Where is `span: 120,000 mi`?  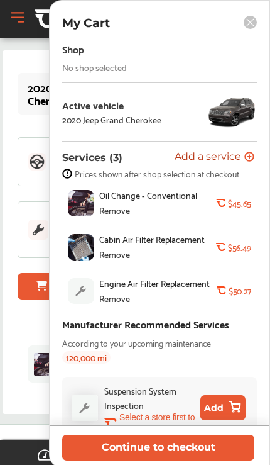
span: 120,000 mi is located at coordinates (86, 357).